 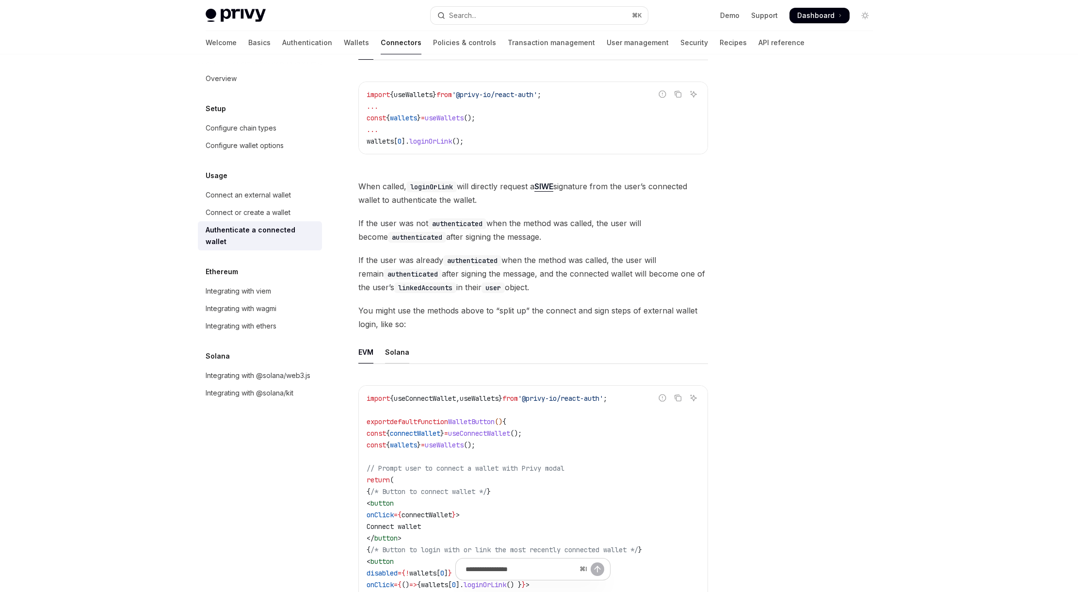 I want to click on code: user, so click(x=493, y=288).